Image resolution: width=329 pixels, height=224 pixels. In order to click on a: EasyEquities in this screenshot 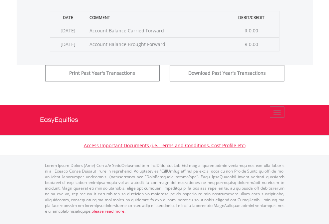, I will do `click(165, 120)`.